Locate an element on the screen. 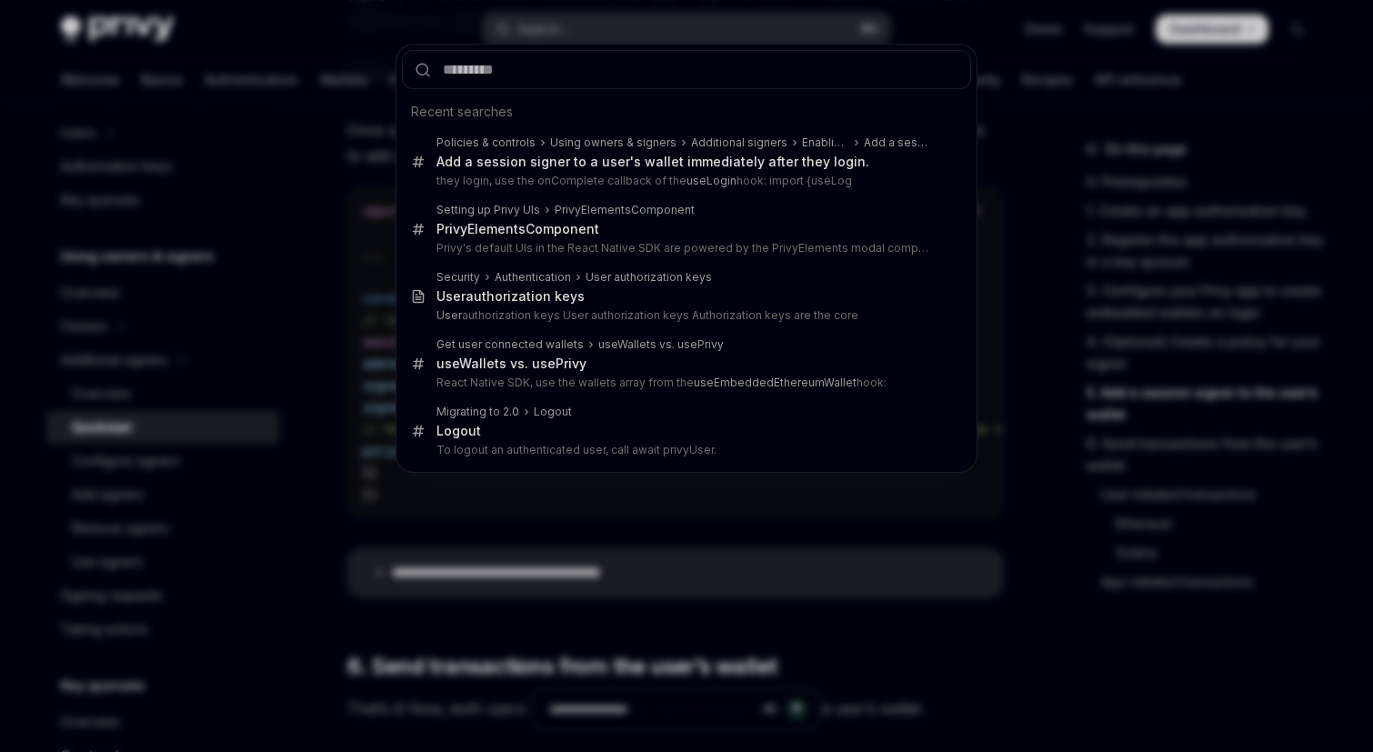 The height and width of the screenshot is (752, 1373). div: Using owners & signers is located at coordinates (613, 143).